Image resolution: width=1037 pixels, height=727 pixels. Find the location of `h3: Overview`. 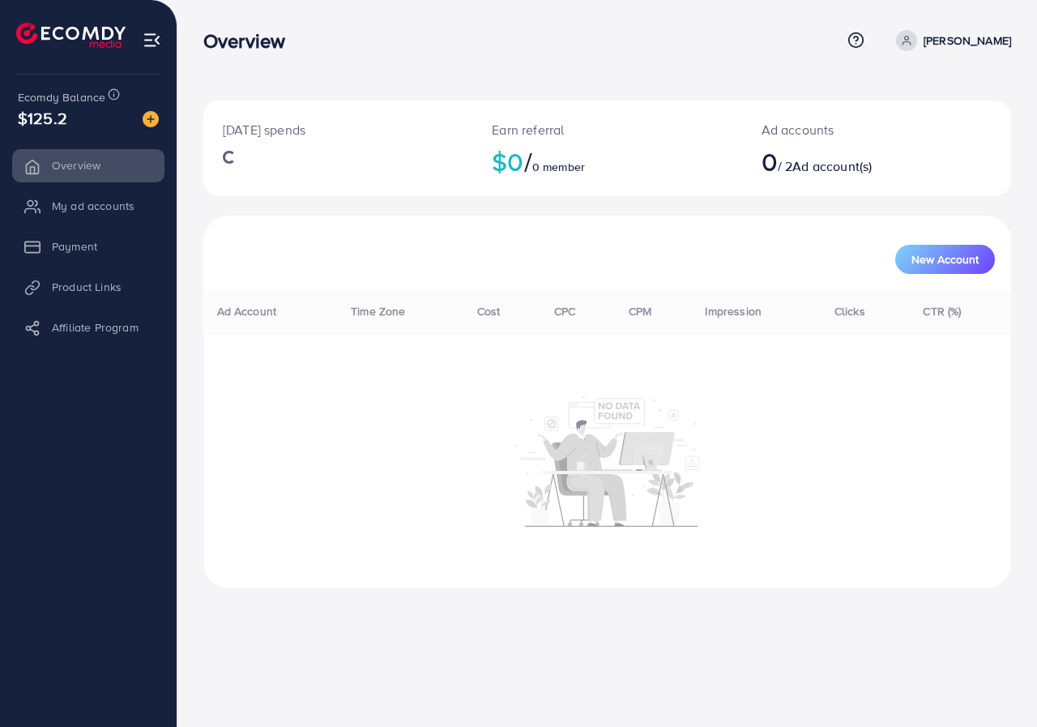

h3: Overview is located at coordinates (250, 41).